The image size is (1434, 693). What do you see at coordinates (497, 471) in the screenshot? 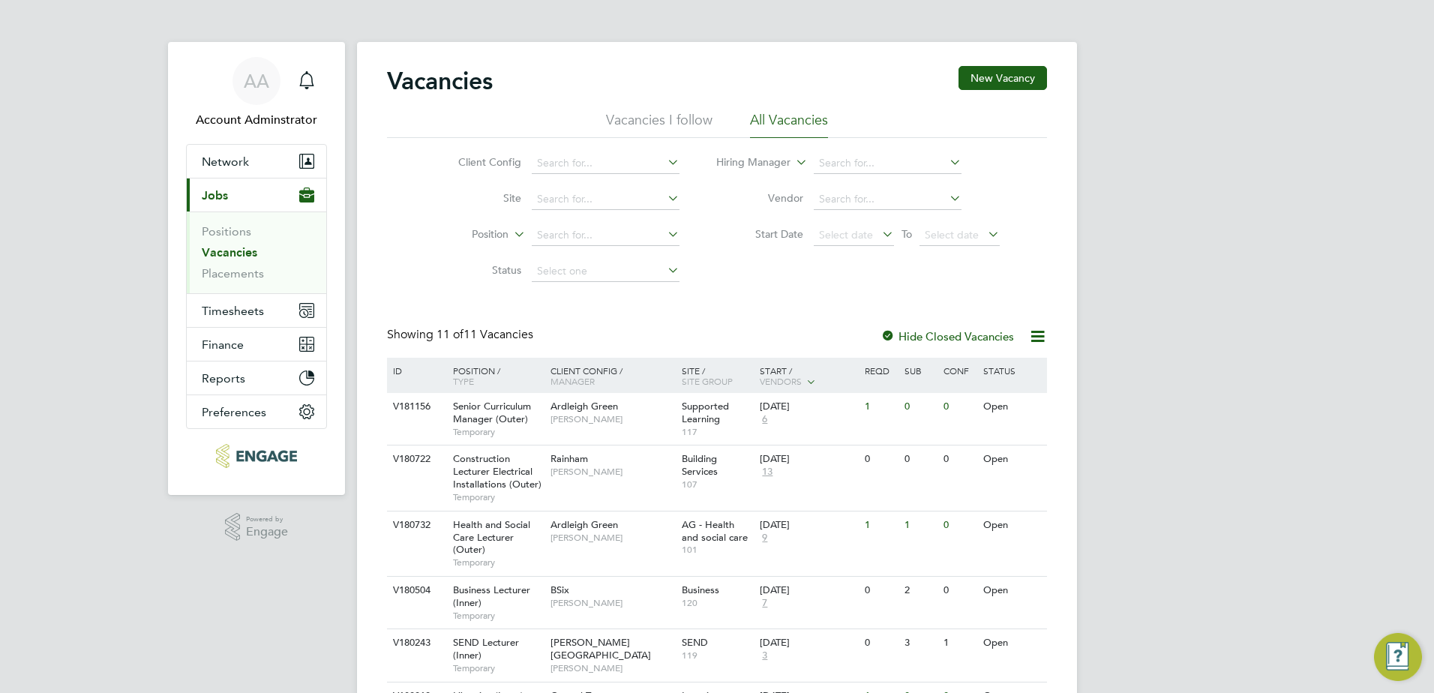
I see `span: Construction Lecturer Electrical Installations (Outer)` at bounding box center [497, 471].